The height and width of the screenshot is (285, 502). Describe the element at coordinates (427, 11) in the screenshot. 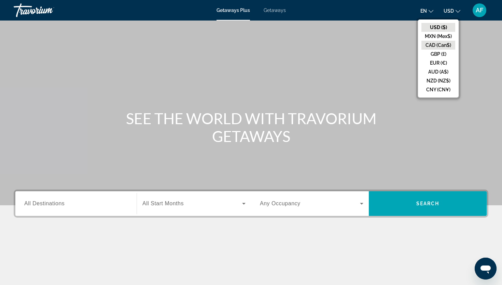

I see `button: Change language` at that location.